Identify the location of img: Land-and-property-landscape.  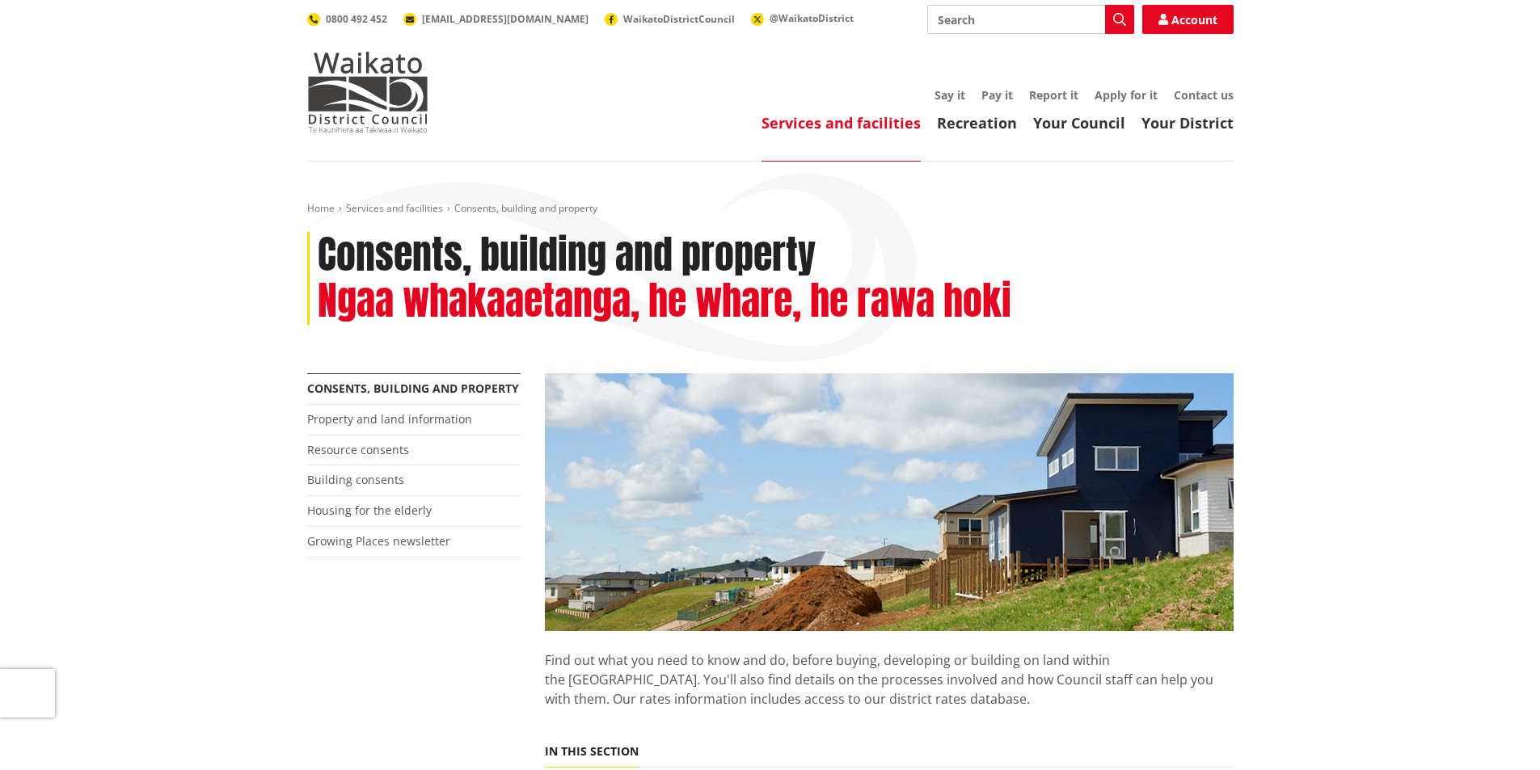
(889, 503).